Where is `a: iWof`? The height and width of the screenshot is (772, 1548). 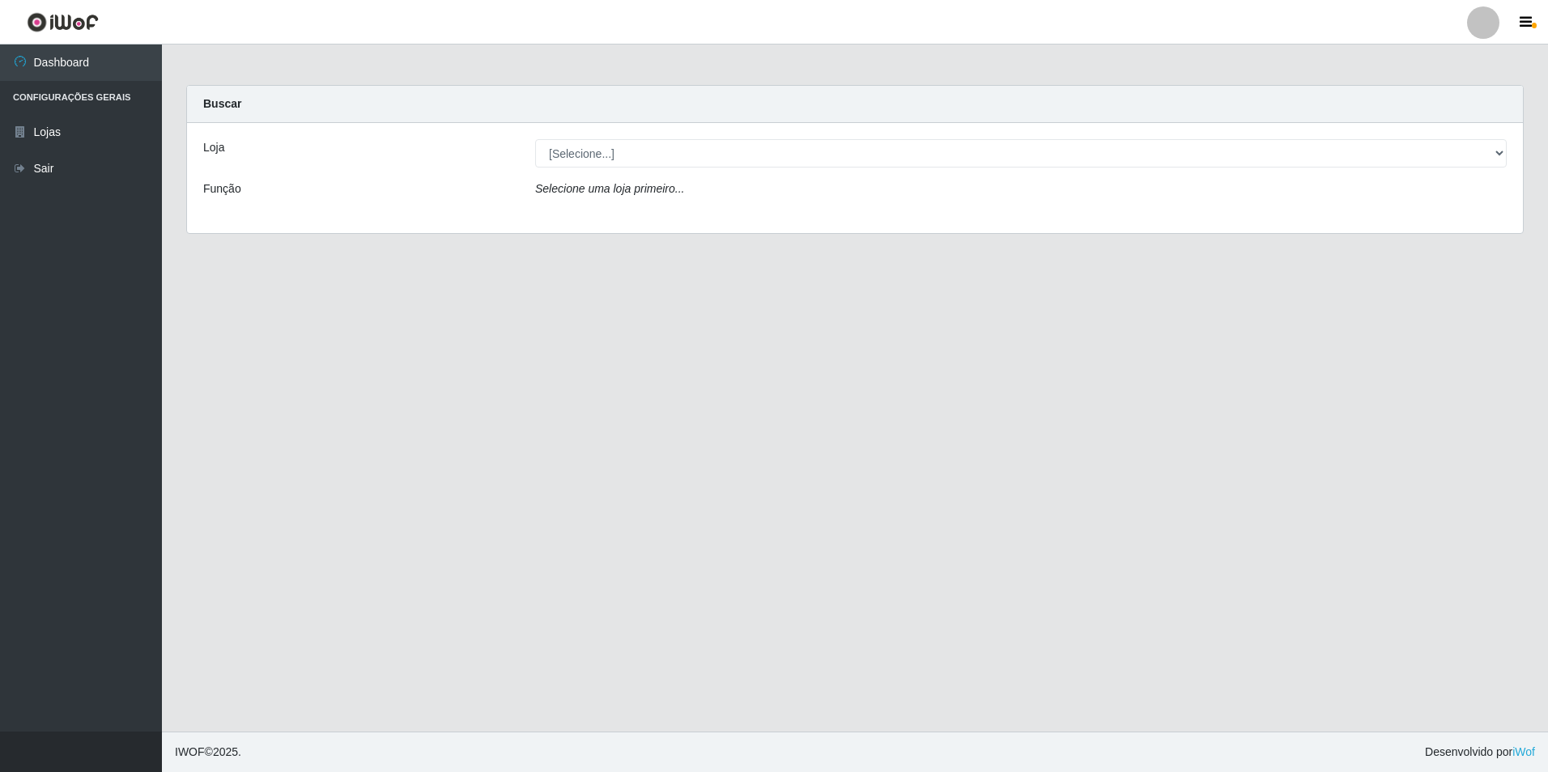 a: iWof is located at coordinates (1523, 752).